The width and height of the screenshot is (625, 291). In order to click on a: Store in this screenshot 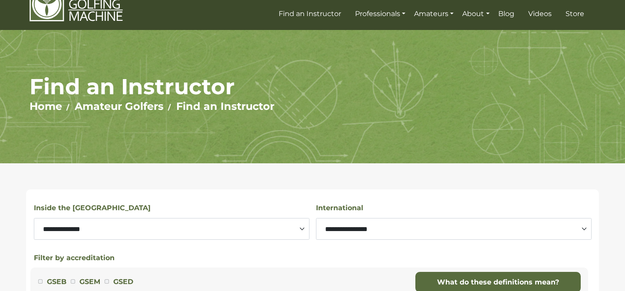, I will do `click(574, 14)`.